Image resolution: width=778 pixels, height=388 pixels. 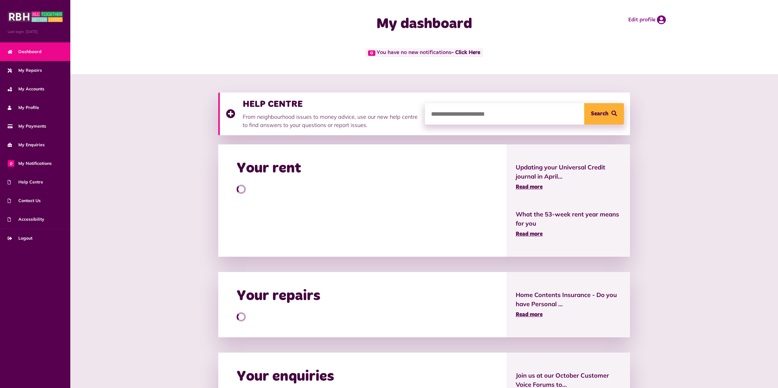 What do you see at coordinates (26, 145) in the screenshot?
I see `span: My Enquiries` at bounding box center [26, 145].